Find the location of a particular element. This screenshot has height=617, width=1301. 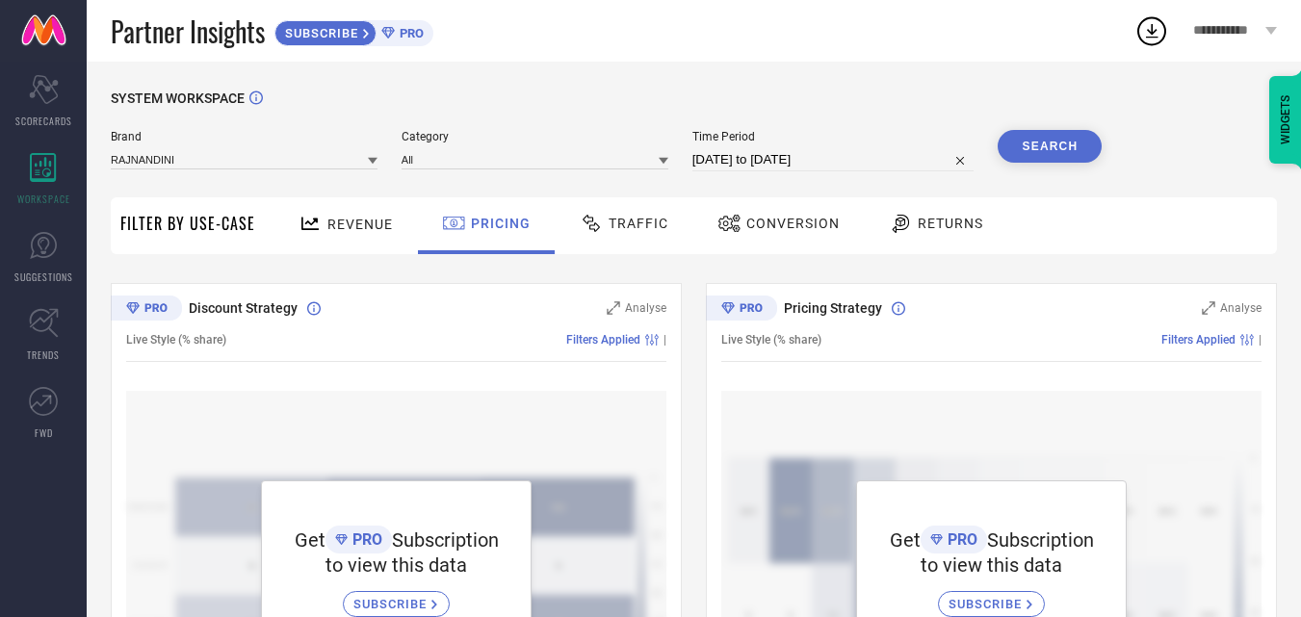

span: Partner Insights is located at coordinates (188, 31).